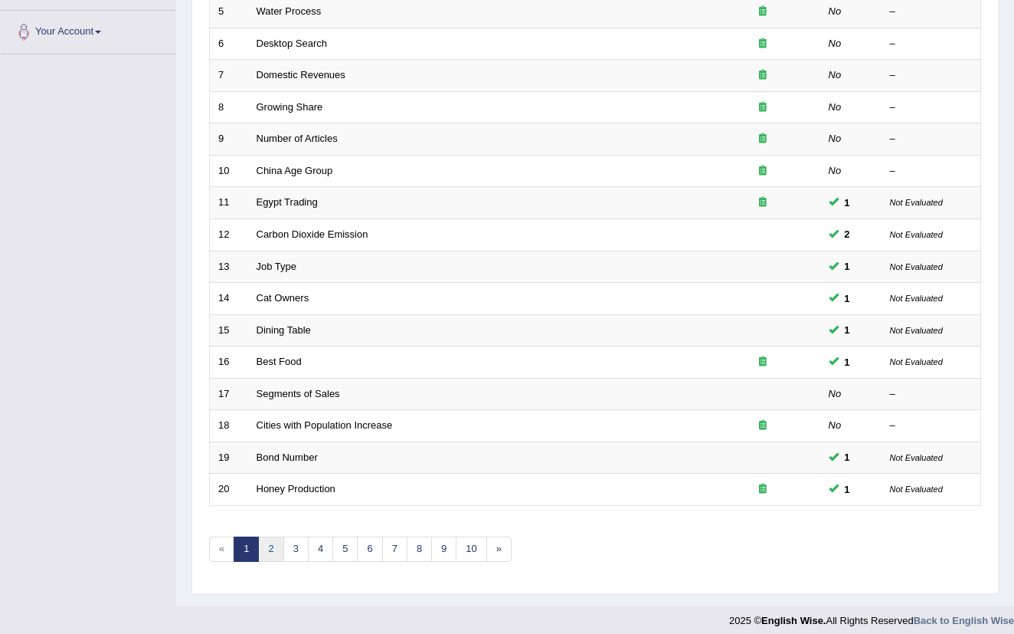  Describe the element at coordinates (419, 549) in the screenshot. I see `a: 8` at that location.